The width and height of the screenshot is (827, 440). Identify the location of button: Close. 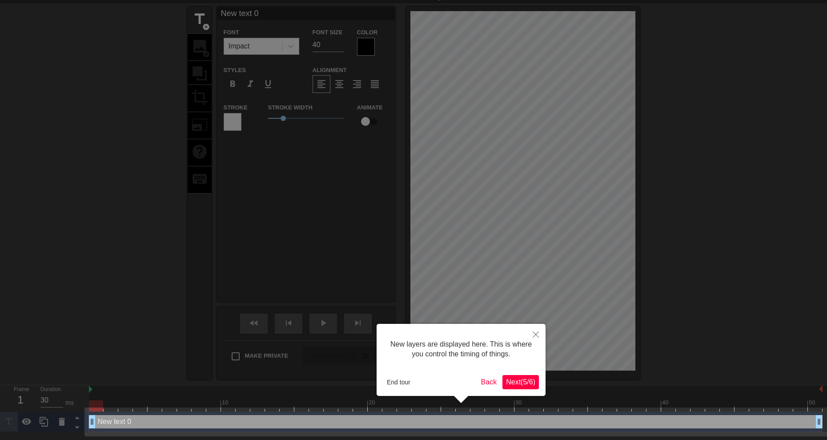
(536, 334).